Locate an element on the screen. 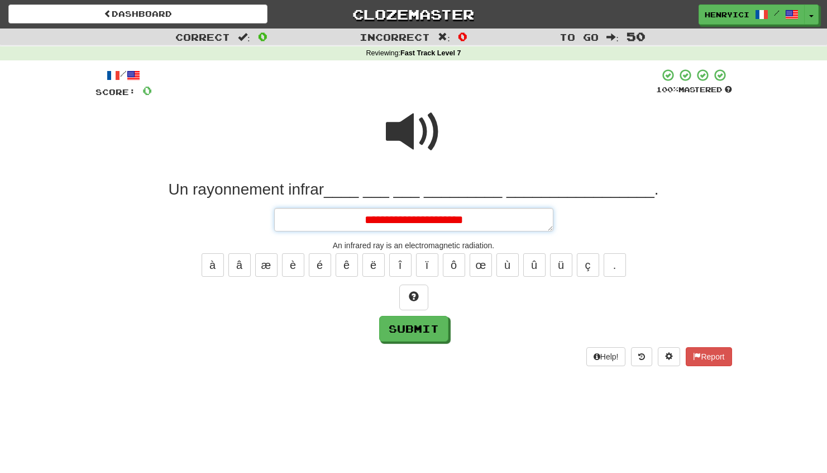 The height and width of the screenshot is (473, 827). span: 50 is located at coordinates (636, 36).